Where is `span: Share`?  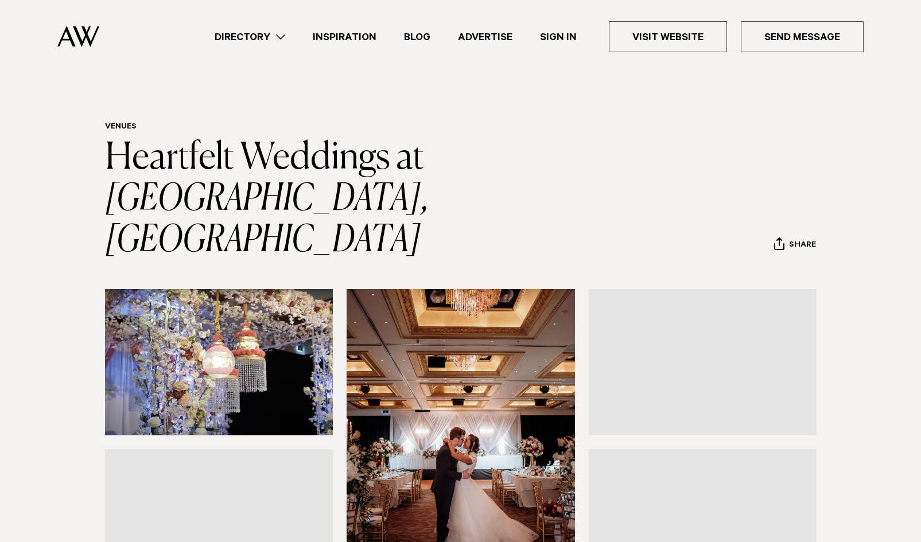
span: Share is located at coordinates (802, 246).